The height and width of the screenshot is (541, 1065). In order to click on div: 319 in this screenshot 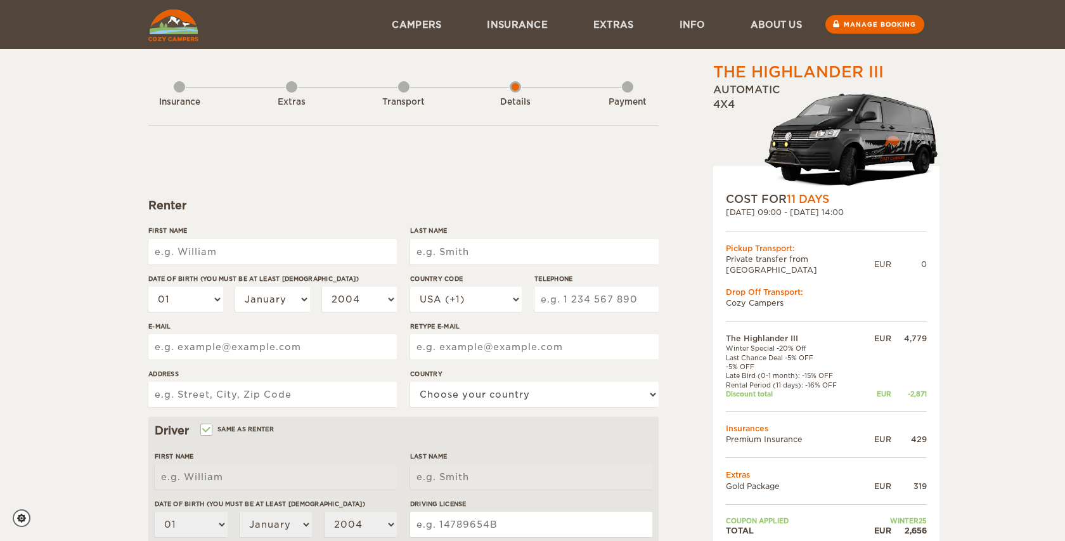, I will do `click(909, 486)`.